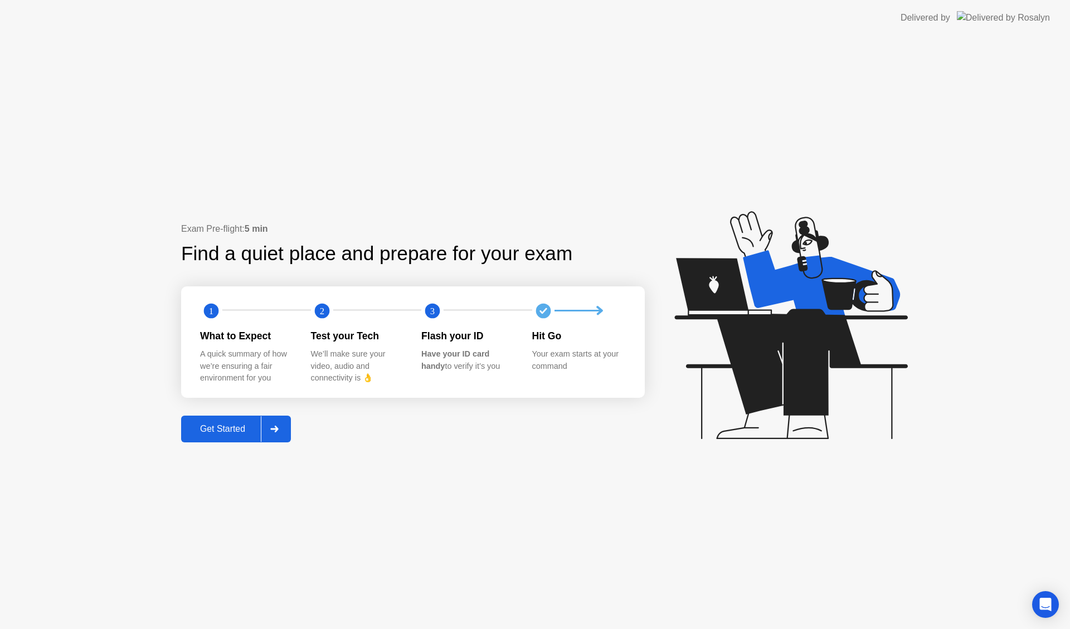  I want to click on div: Your exam starts at your command, so click(578, 360).